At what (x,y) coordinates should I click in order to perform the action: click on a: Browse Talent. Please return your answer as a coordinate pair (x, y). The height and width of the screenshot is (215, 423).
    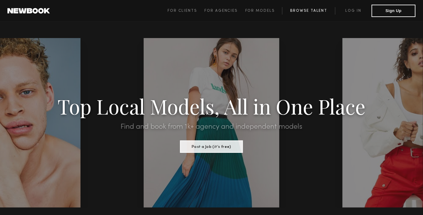
    Looking at the image, I should click on (308, 11).